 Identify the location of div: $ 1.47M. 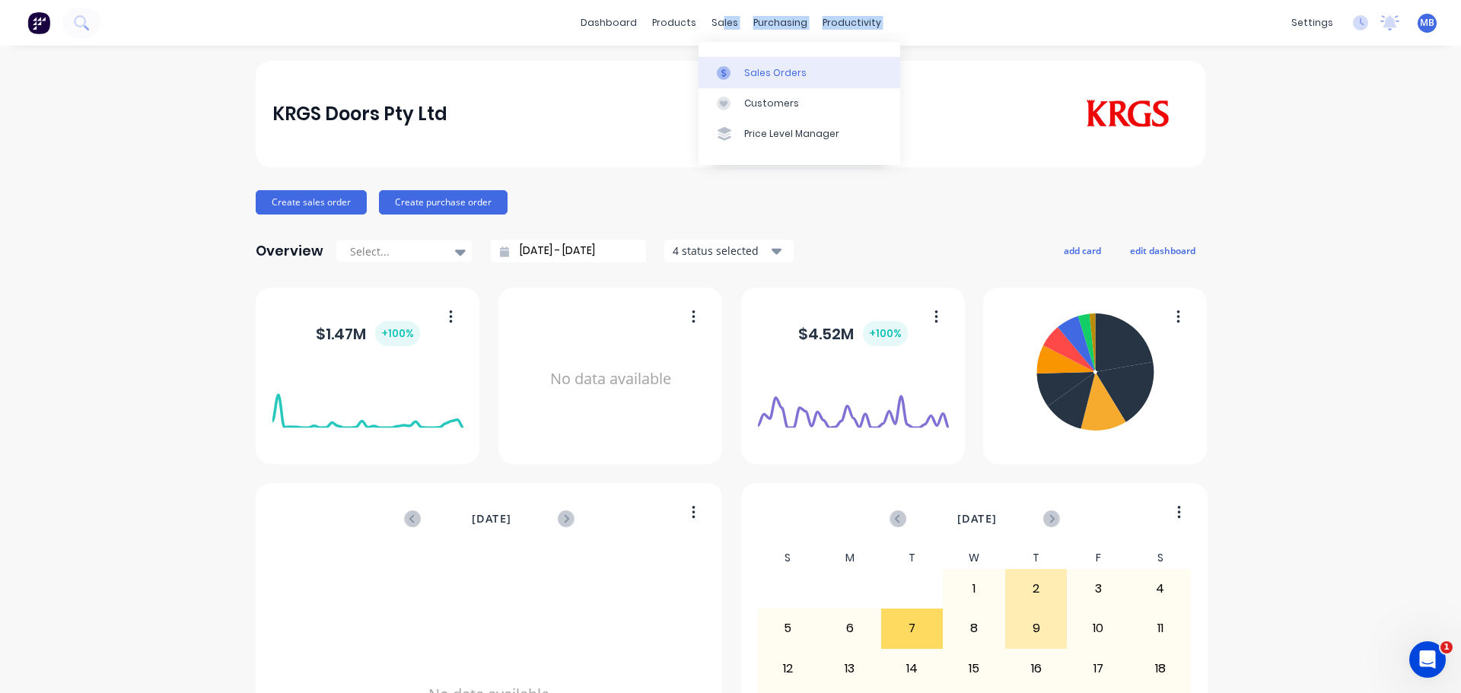
(367, 333).